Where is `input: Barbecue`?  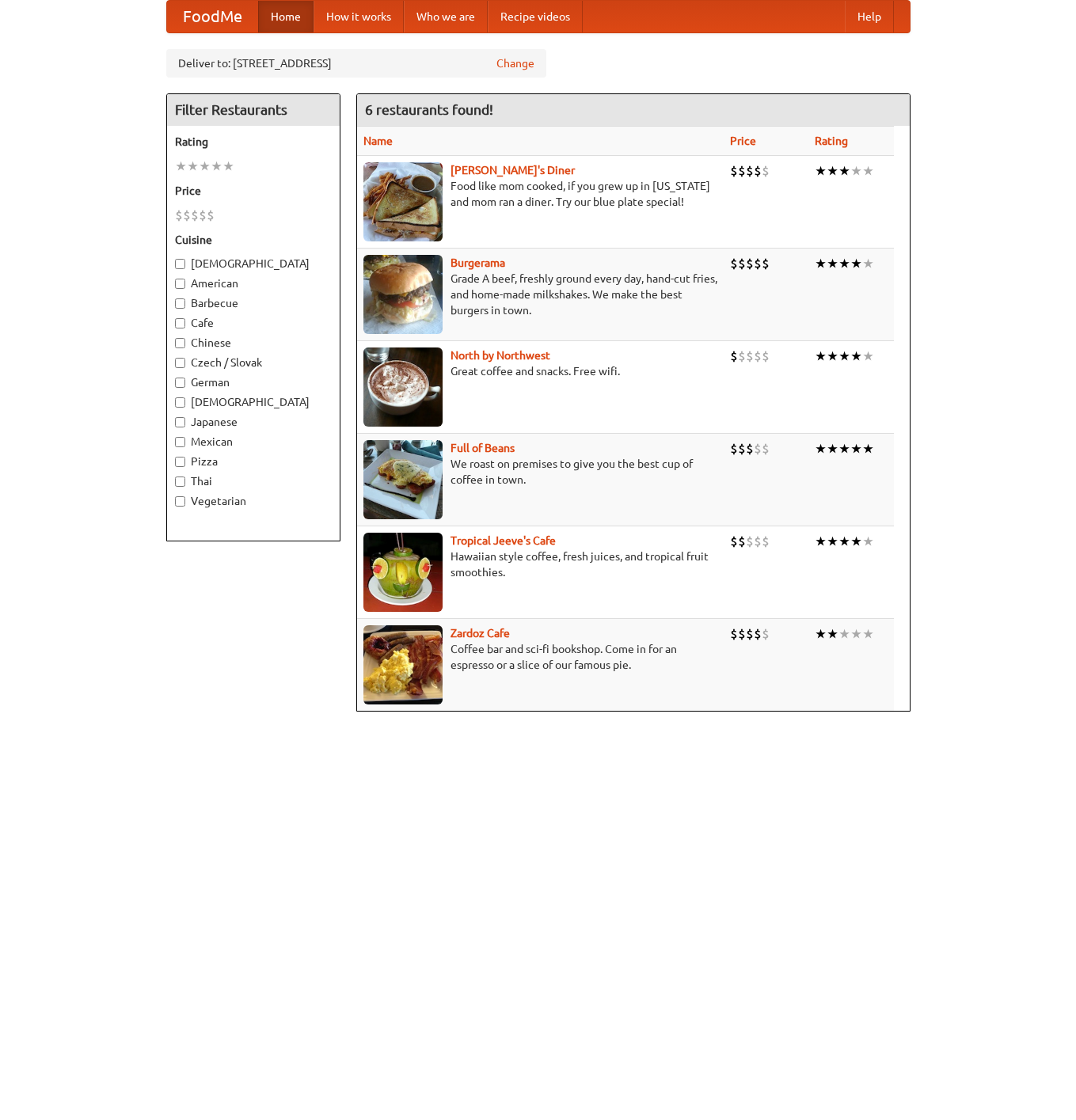 input: Barbecue is located at coordinates (180, 303).